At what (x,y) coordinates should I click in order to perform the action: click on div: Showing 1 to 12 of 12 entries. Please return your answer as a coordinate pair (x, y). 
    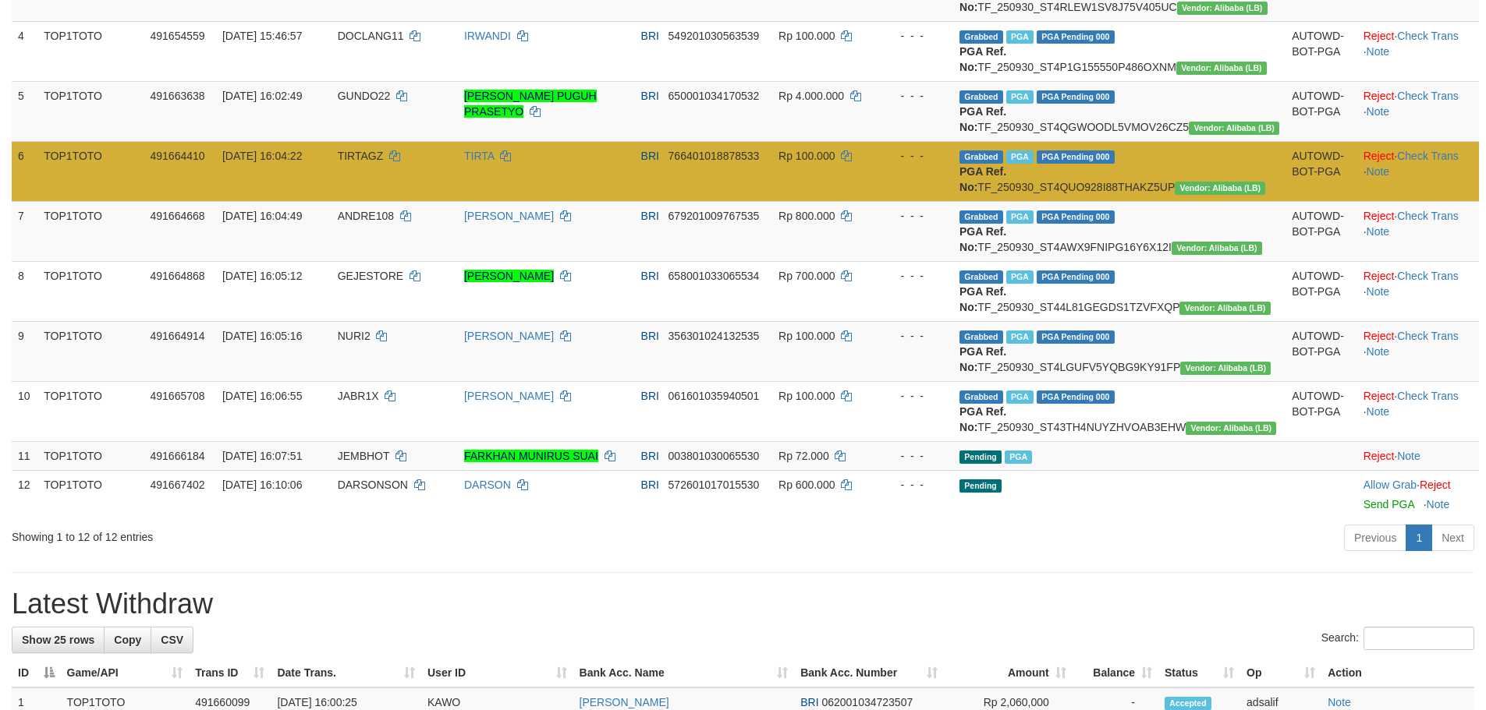
    Looking at the image, I should click on (310, 534).